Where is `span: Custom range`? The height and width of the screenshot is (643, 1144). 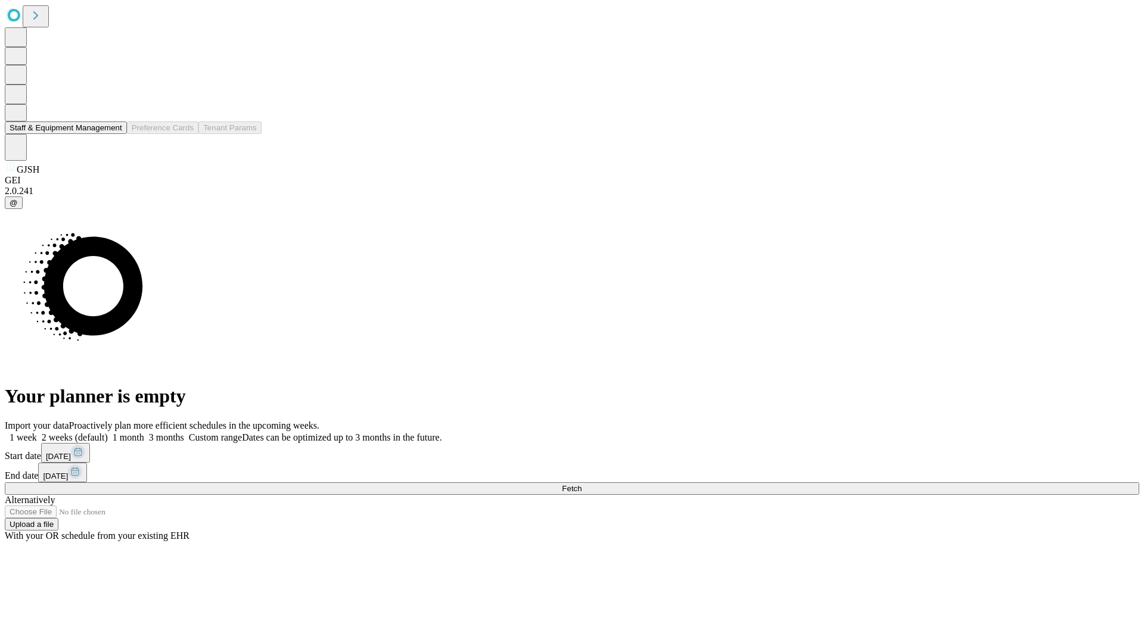
span: Custom range is located at coordinates (215, 437).